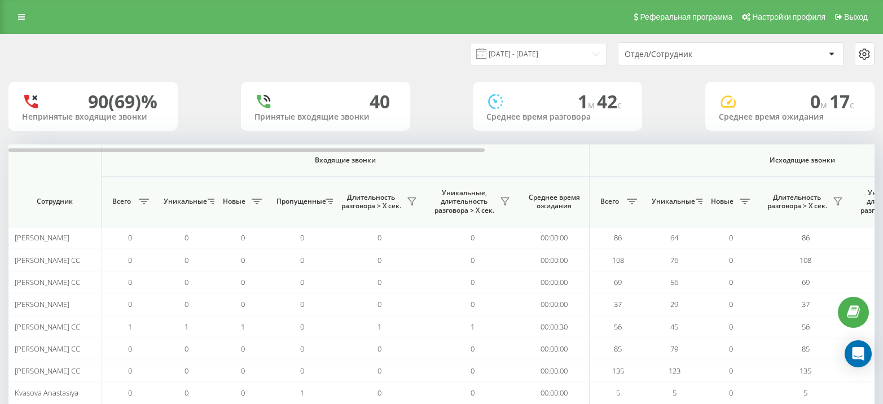 The height and width of the screenshot is (404, 883). Describe the element at coordinates (788, 17) in the screenshot. I see `span: Настройки профиля` at that location.